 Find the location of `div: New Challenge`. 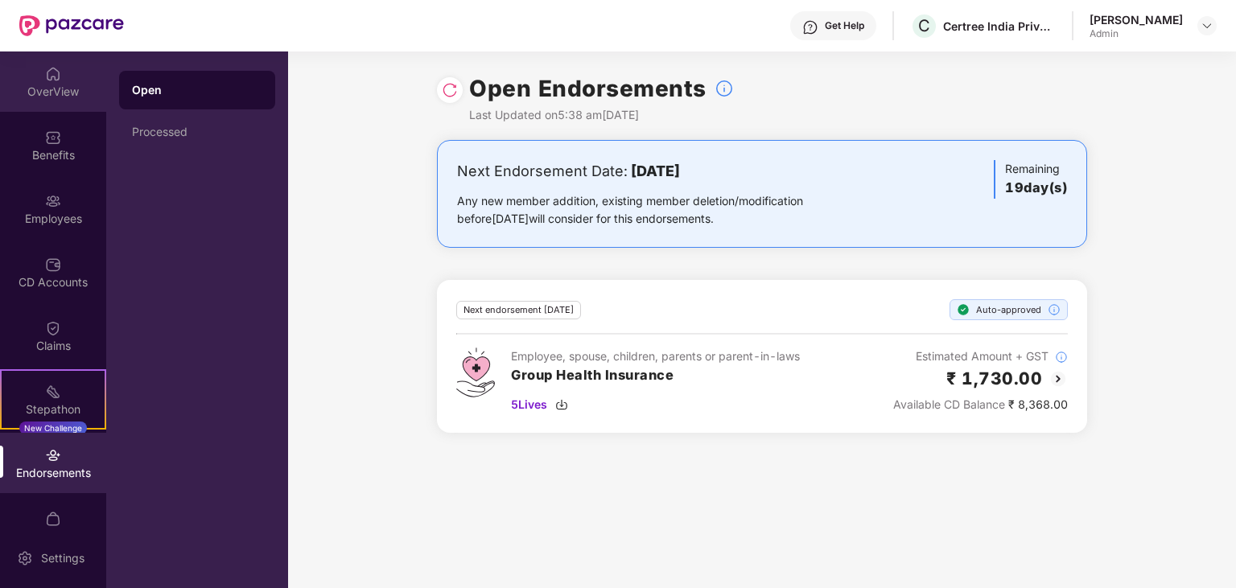

div: New Challenge is located at coordinates (53, 428).